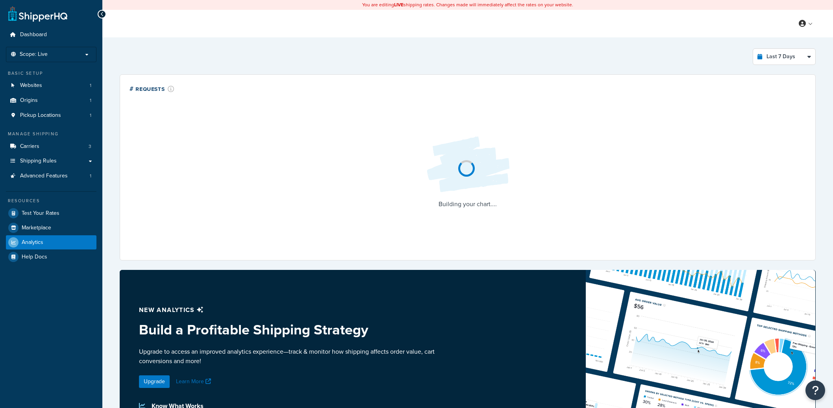 The width and height of the screenshot is (833, 408). Describe the element at coordinates (51, 176) in the screenshot. I see `a: Advanced Features1` at that location.